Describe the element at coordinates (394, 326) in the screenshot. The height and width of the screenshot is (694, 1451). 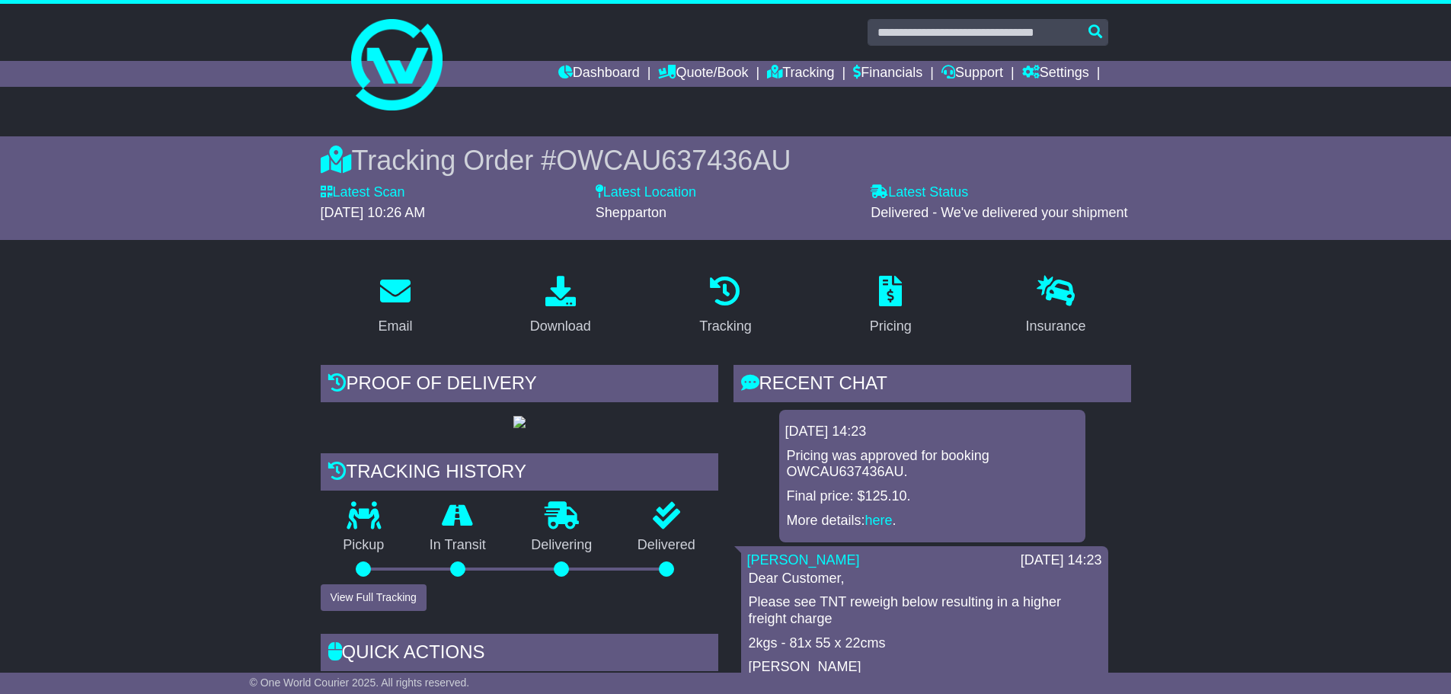
I see `div: Email` at that location.